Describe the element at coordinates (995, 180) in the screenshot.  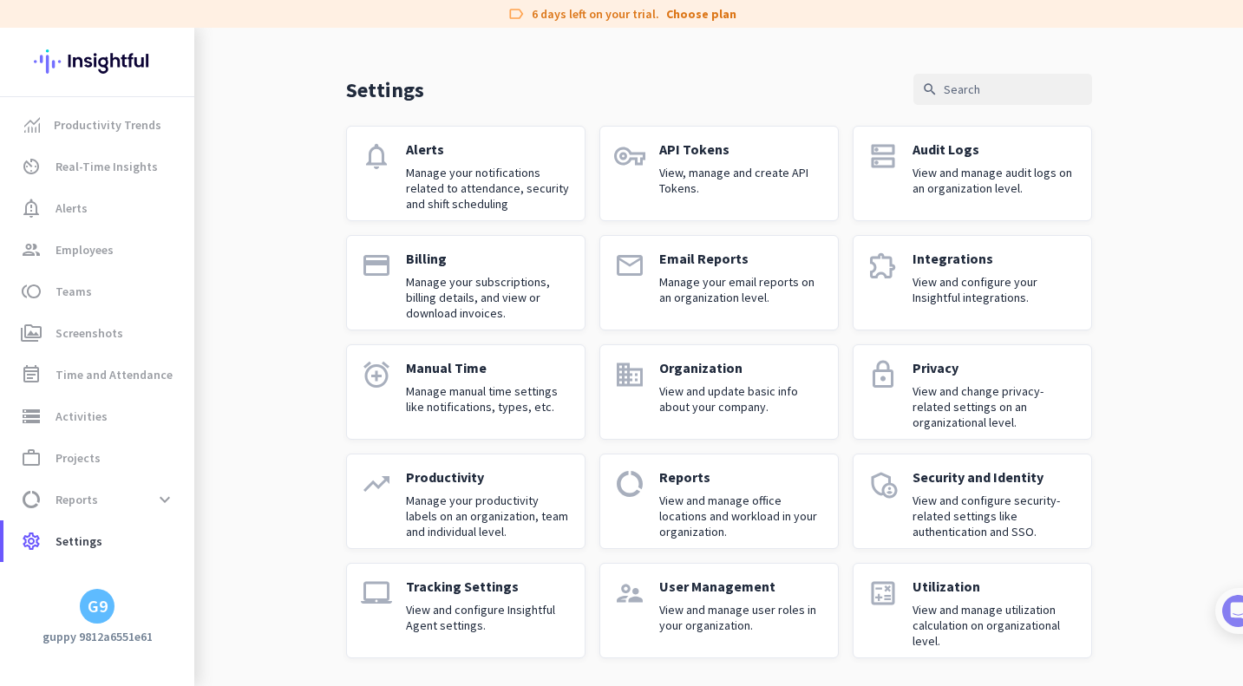
I see `p: View and manage audit logs on an organization level.` at that location.